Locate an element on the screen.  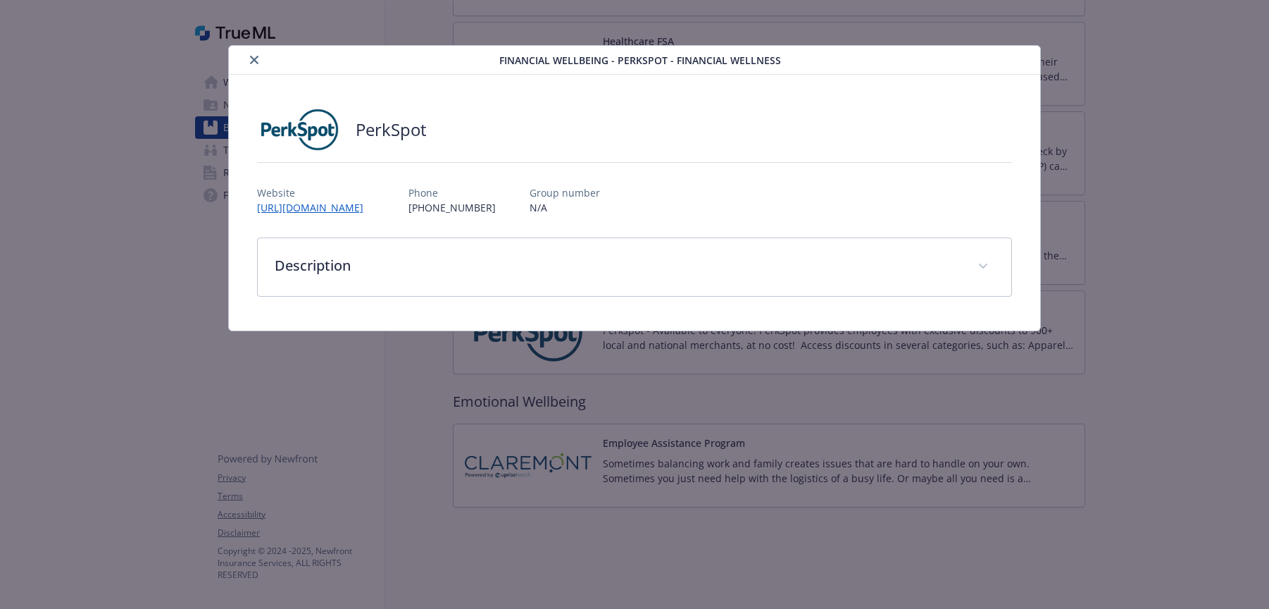
p: Phone is located at coordinates (452, 192).